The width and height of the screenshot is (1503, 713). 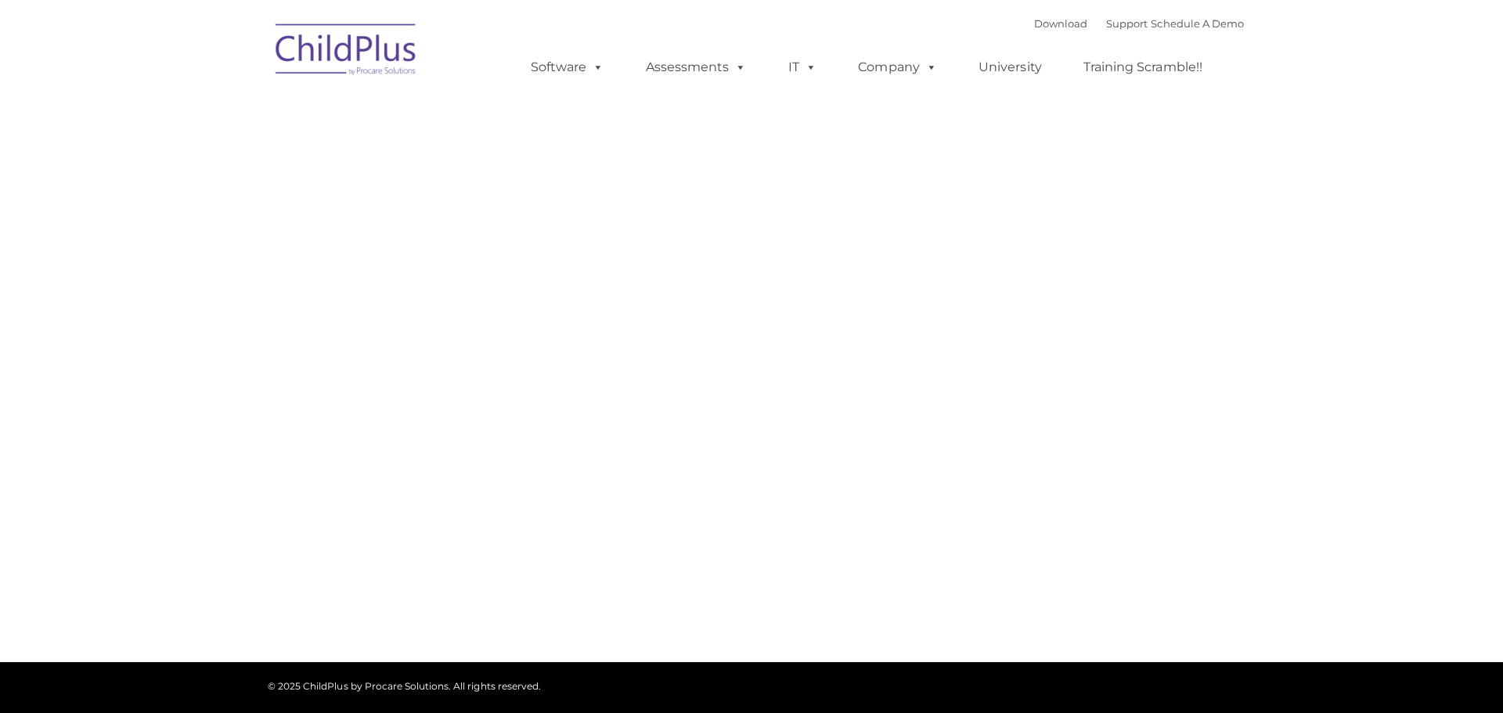 What do you see at coordinates (798, 67) in the screenshot?
I see `a: IT` at bounding box center [798, 67].